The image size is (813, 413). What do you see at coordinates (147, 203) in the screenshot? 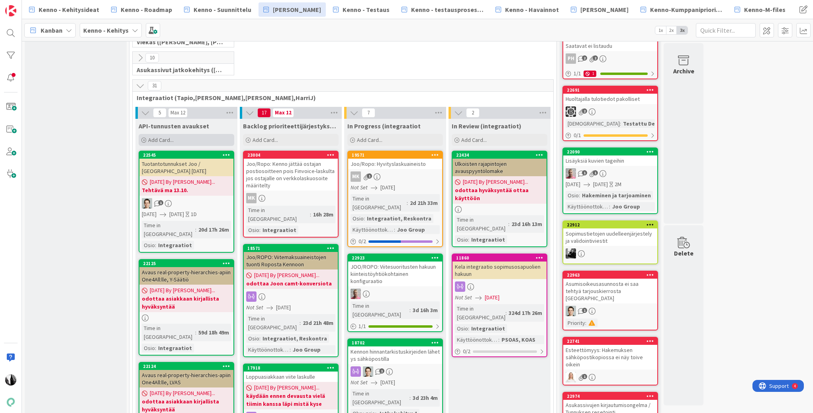
I see `img: TT` at bounding box center [147, 203].